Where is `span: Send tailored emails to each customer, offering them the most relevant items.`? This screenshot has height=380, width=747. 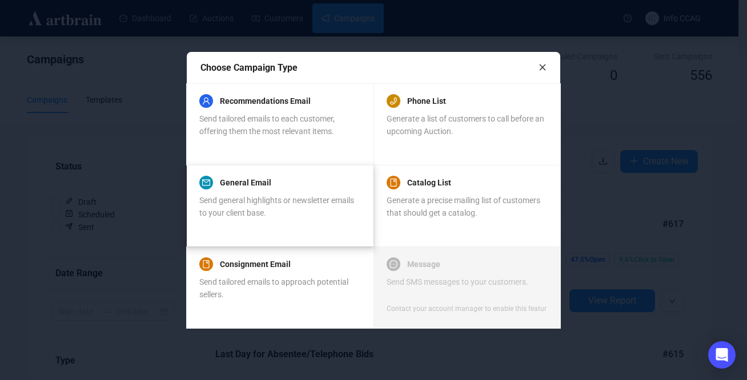 span: Send tailored emails to each customer, offering them the most relevant items. is located at coordinates (267, 125).